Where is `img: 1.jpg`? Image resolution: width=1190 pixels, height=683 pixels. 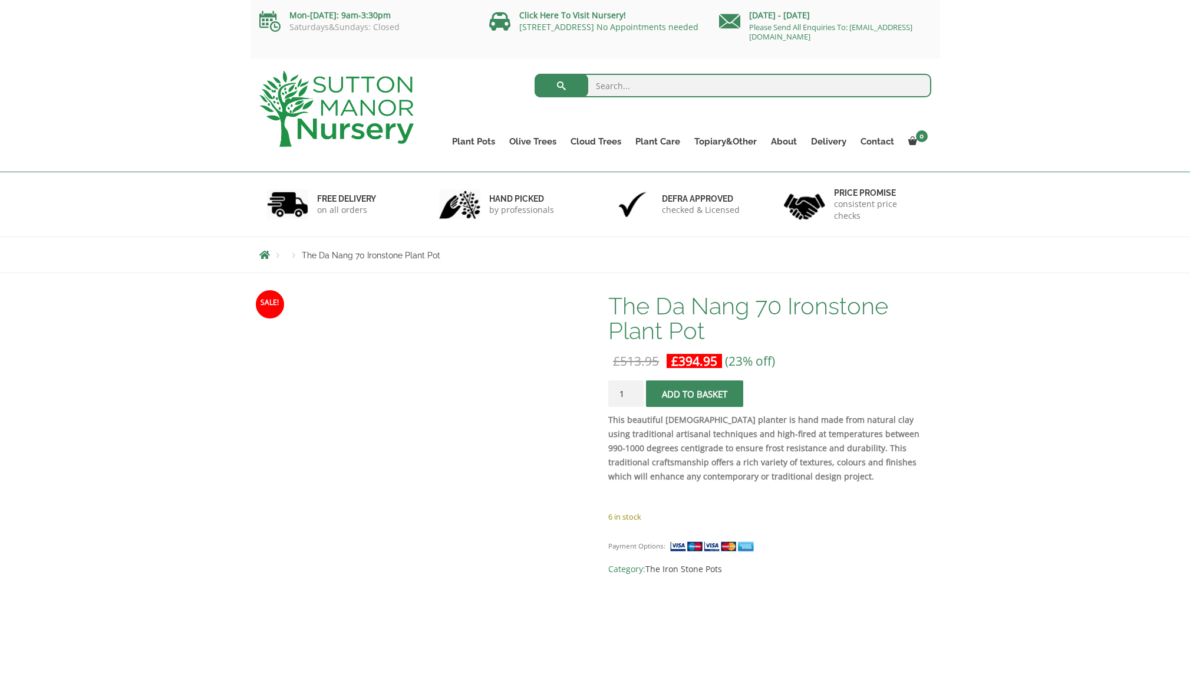
img: 1.jpg is located at coordinates (288, 204).